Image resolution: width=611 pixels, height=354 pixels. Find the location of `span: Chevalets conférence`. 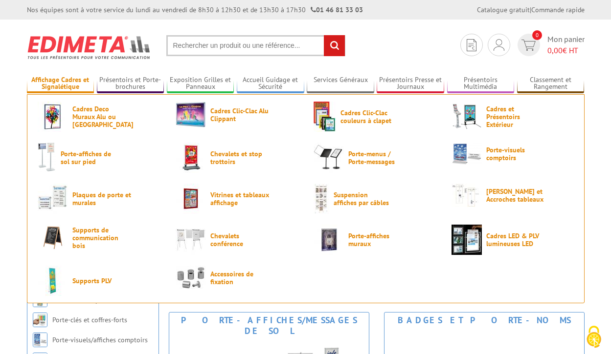

span: Chevalets conférence is located at coordinates (240, 240).